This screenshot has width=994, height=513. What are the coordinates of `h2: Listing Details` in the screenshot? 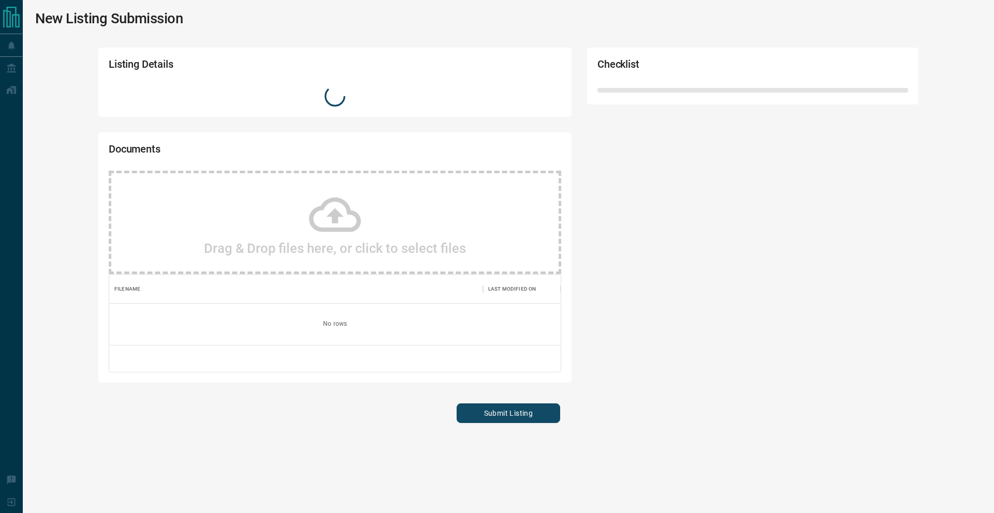 It's located at (244, 67).